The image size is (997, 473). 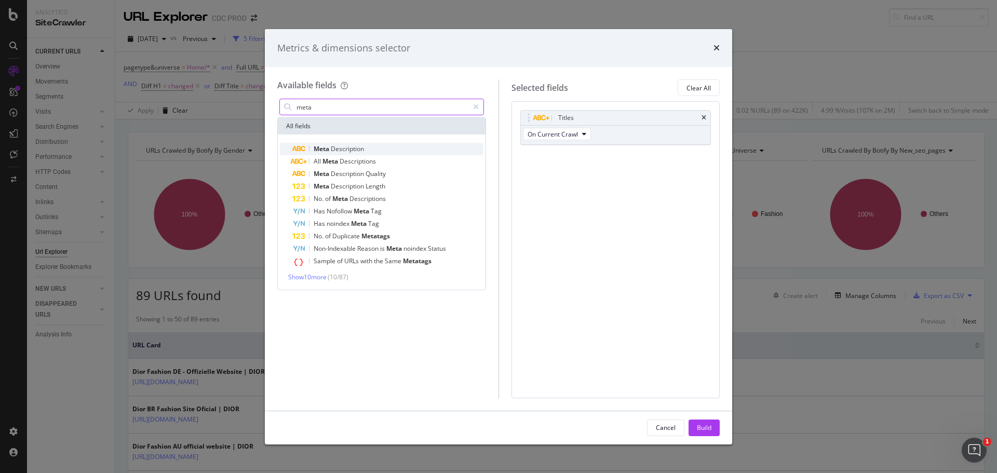 I want to click on div: Titles, so click(x=566, y=118).